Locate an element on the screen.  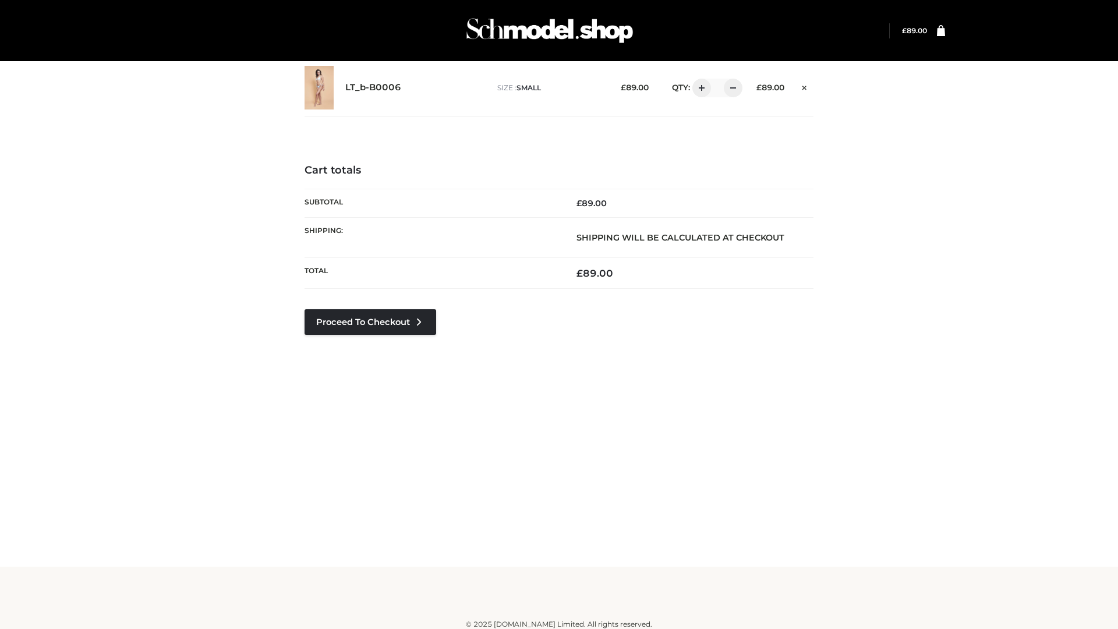
h4: Cart totals is located at coordinates (559, 171).